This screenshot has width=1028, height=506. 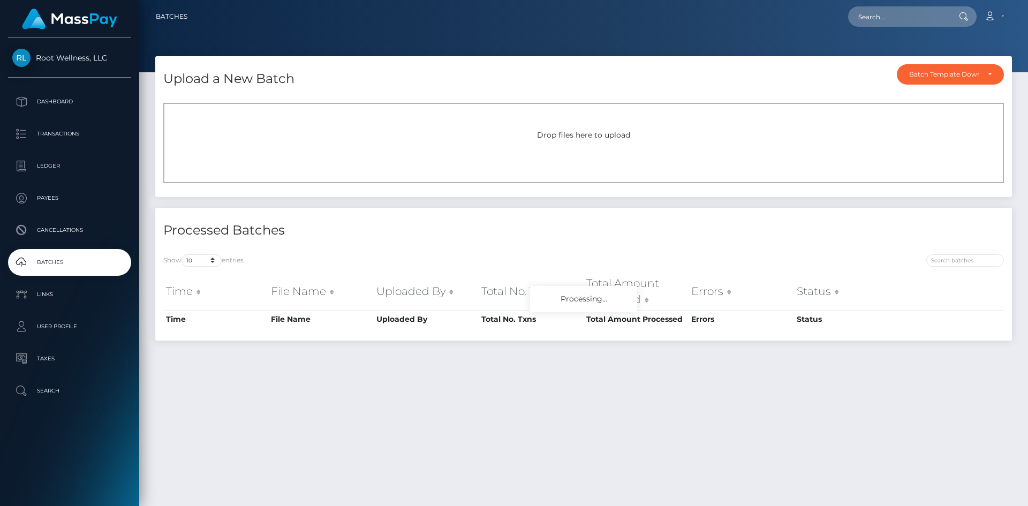 I want to click on img: MassPay Logo, so click(x=70, y=19).